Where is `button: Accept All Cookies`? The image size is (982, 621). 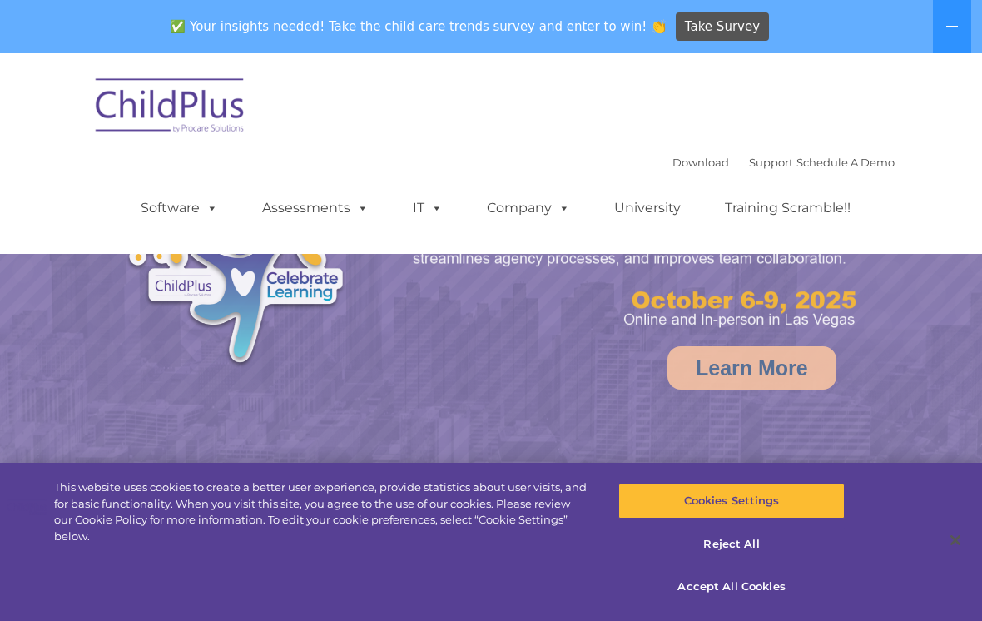
button: Accept All Cookies is located at coordinates (731, 587).